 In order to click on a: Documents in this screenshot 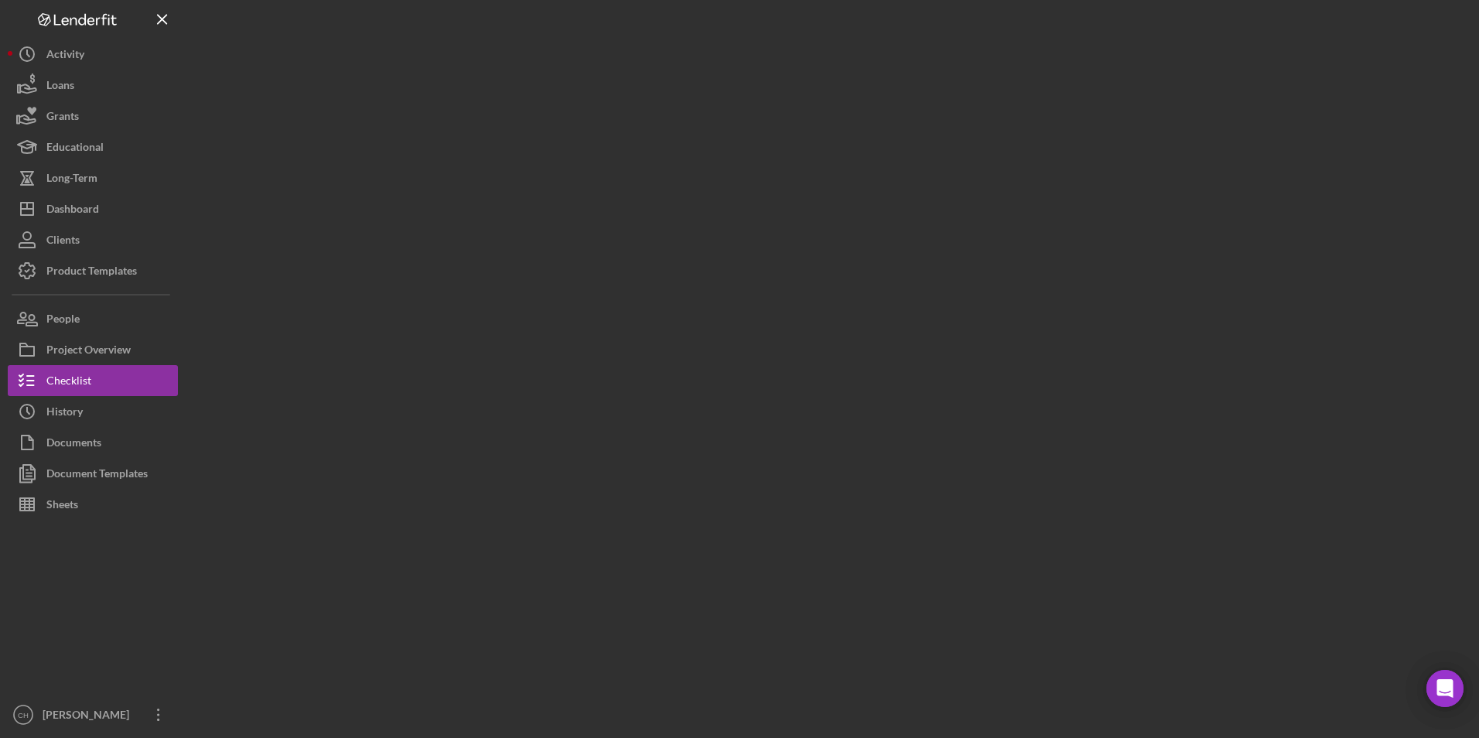, I will do `click(93, 443)`.